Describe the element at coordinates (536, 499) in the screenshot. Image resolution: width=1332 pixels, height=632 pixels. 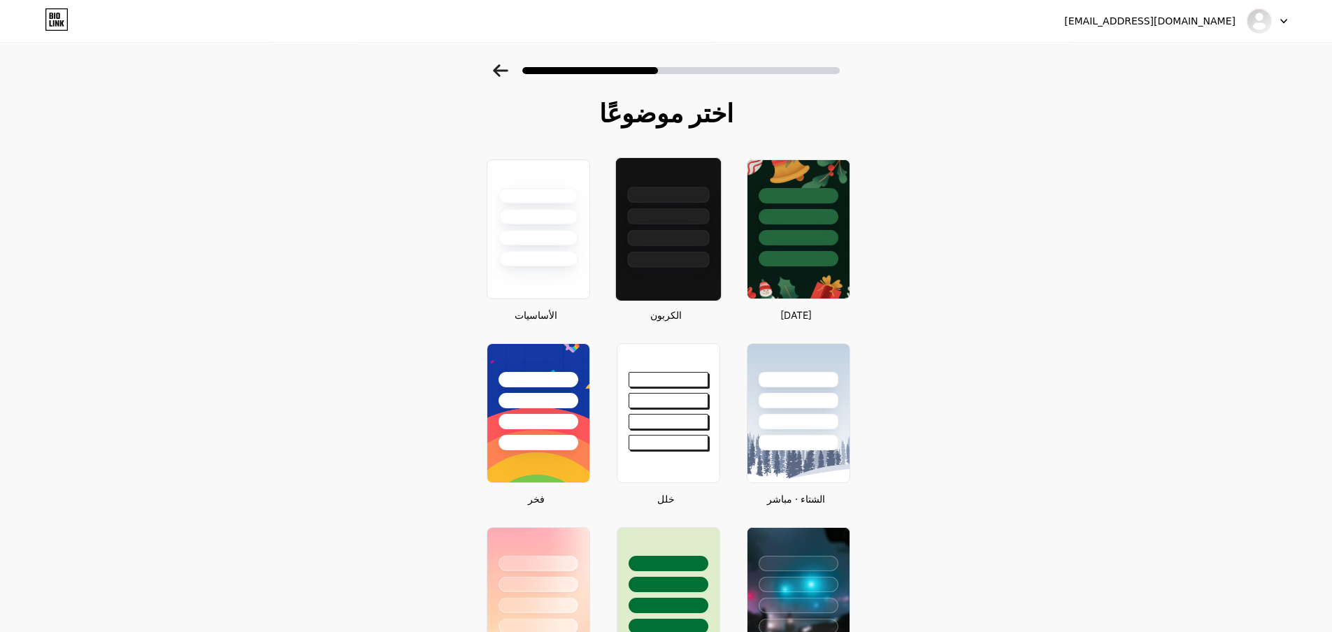
I see `font: فخر` at that location.